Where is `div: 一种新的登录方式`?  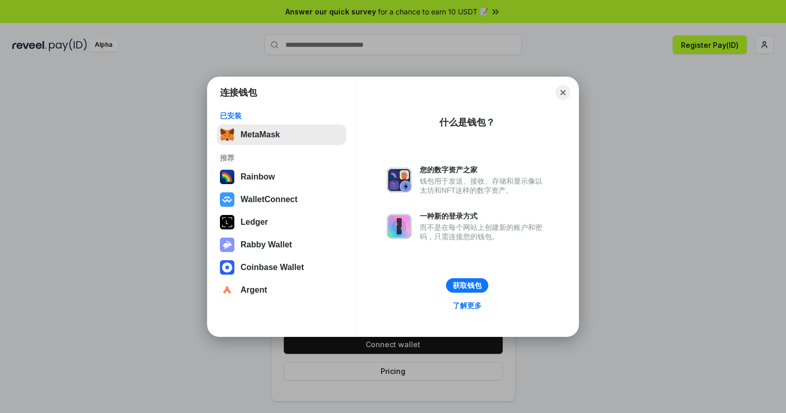 div: 一种新的登录方式 is located at coordinates (483, 216).